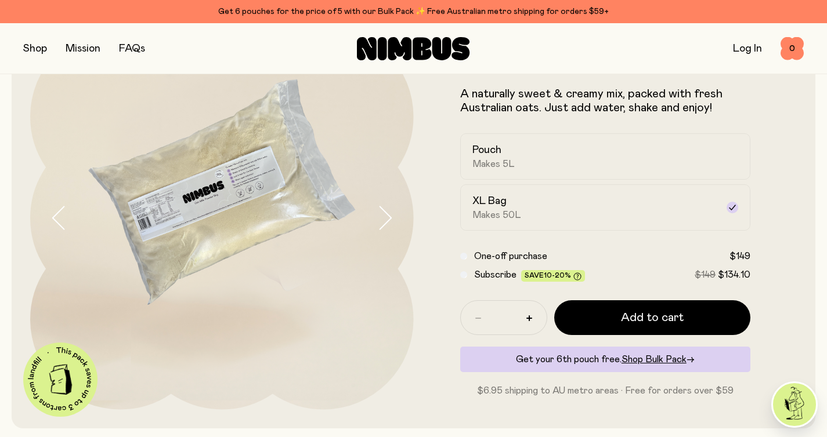 The width and height of the screenshot is (827, 437). Describe the element at coordinates (493, 164) in the screenshot. I see `span: Makes 5L` at that location.